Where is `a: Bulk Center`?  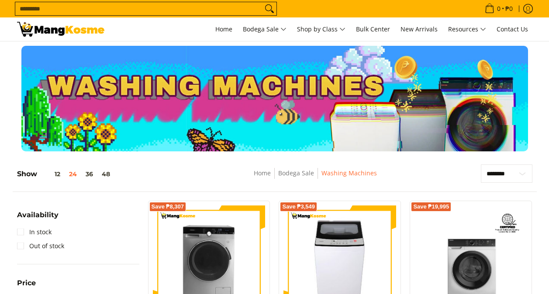 a: Bulk Center is located at coordinates (373, 29).